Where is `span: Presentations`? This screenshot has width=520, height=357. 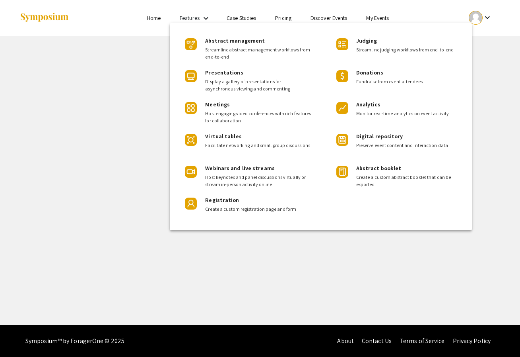 span: Presentations is located at coordinates (224, 72).